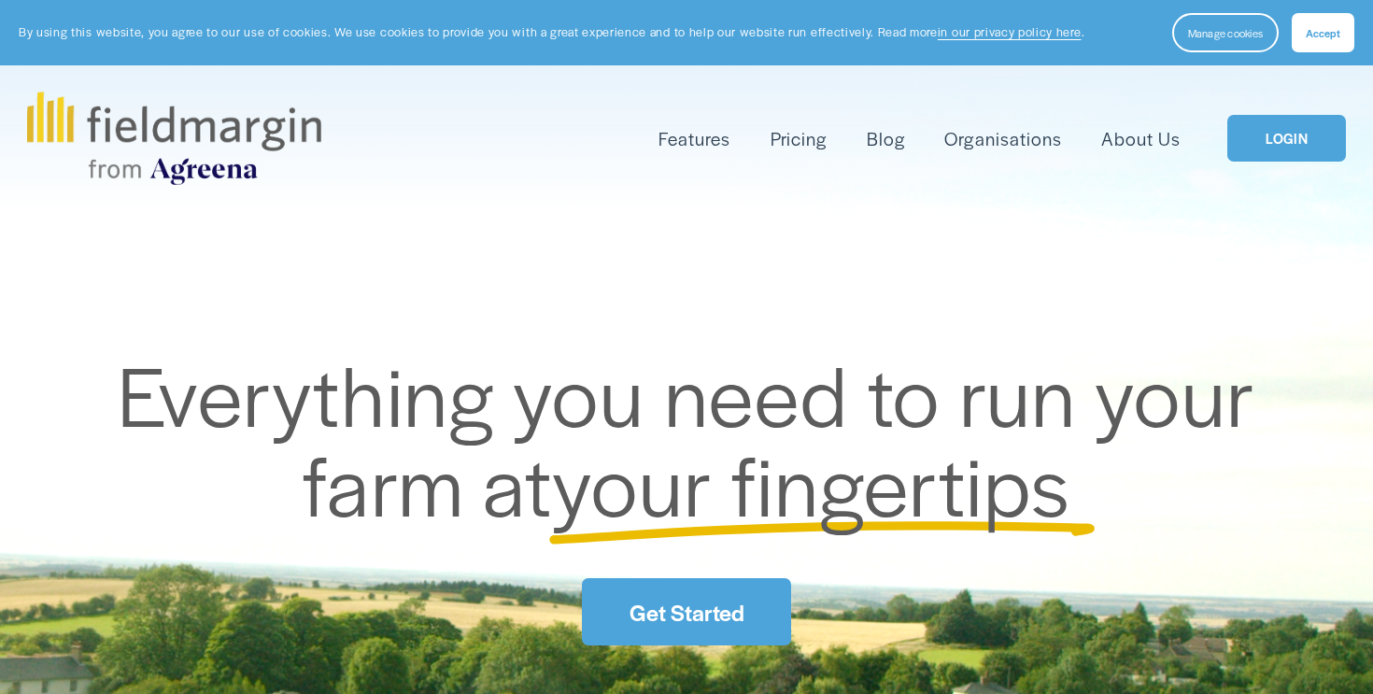  What do you see at coordinates (694, 138) in the screenshot?
I see `a: folder dropdown` at bounding box center [694, 138].